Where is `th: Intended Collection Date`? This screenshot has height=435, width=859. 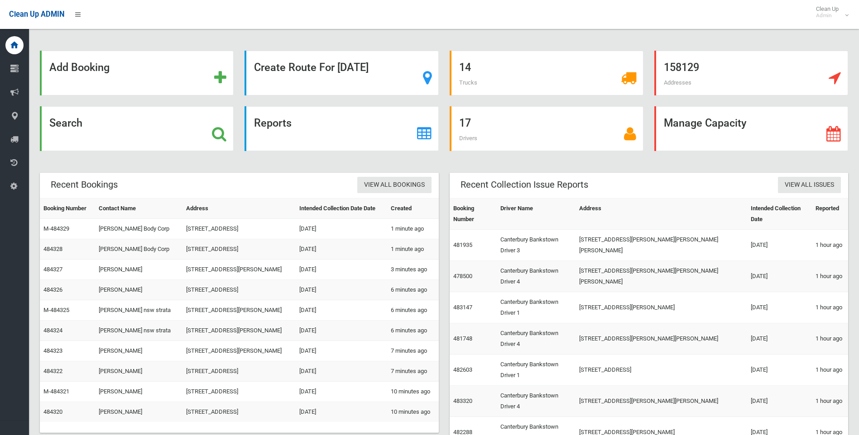
th: Intended Collection Date is located at coordinates (779, 214).